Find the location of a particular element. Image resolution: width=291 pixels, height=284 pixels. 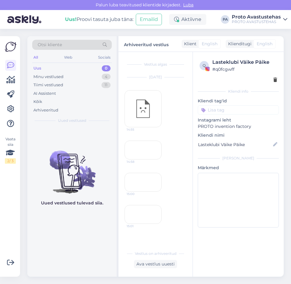

span: q is located at coordinates (204, 65).